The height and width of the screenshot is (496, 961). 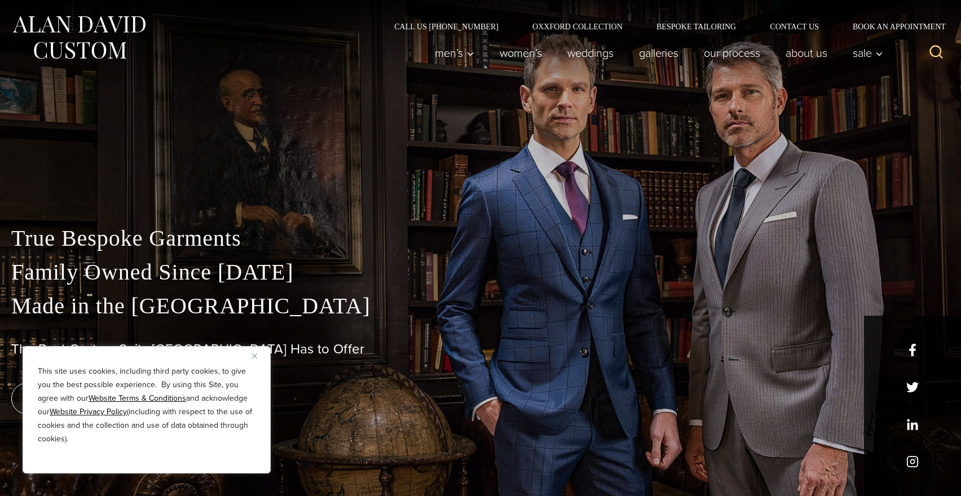 I want to click on a: Women’s, so click(x=521, y=53).